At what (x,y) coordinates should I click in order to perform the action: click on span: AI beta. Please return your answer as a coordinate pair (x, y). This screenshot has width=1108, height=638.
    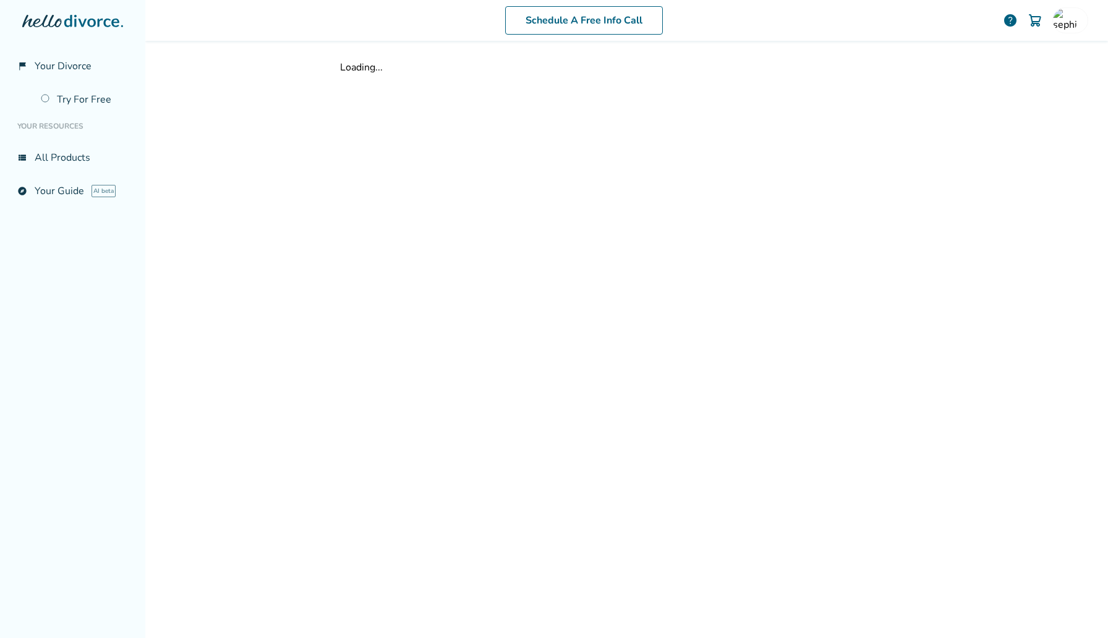
    Looking at the image, I should click on (103, 191).